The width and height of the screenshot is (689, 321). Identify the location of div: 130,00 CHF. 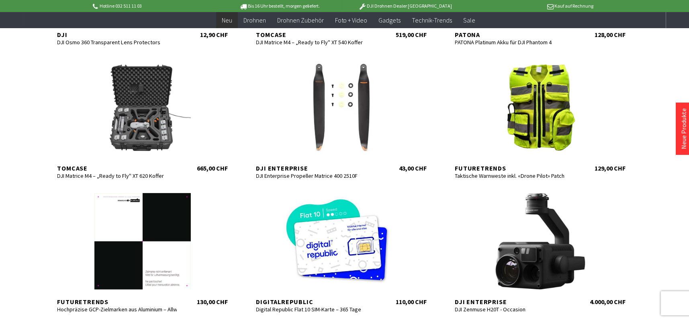
(213, 301).